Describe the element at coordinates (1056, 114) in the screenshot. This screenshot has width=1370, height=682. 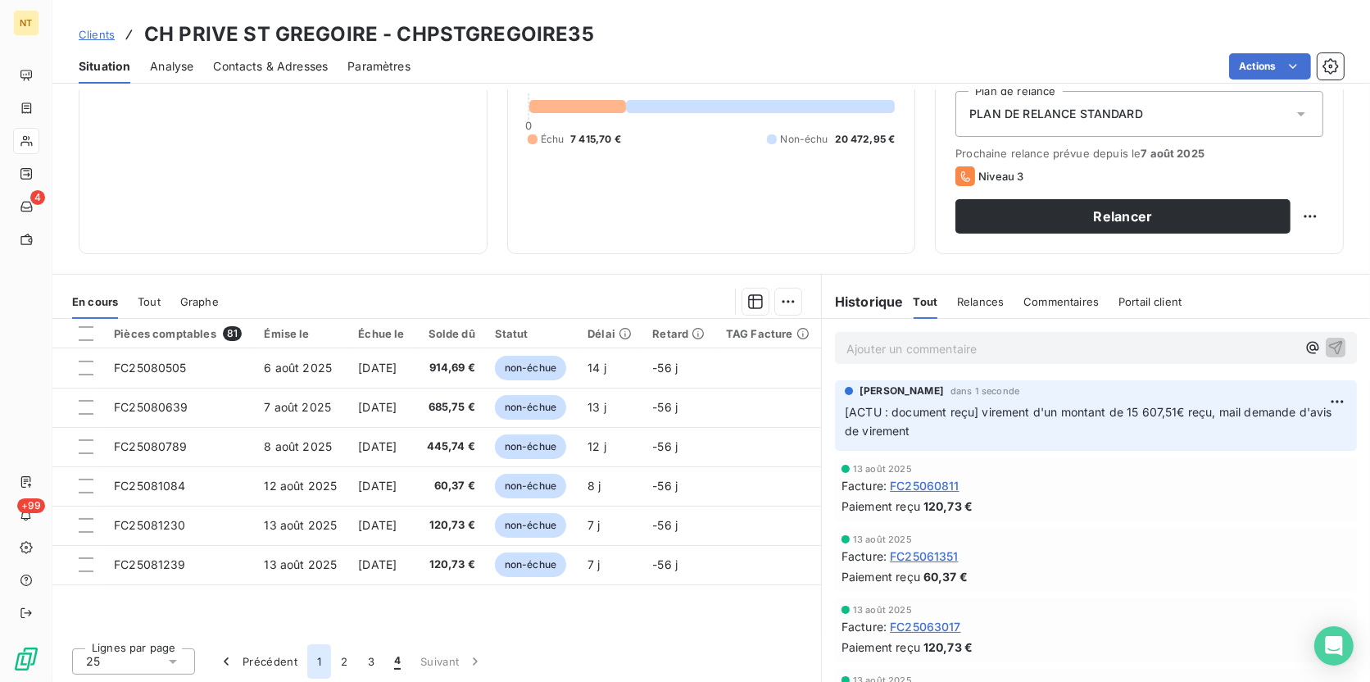
I see `span: PLAN DE RELANCE STANDARD` at that location.